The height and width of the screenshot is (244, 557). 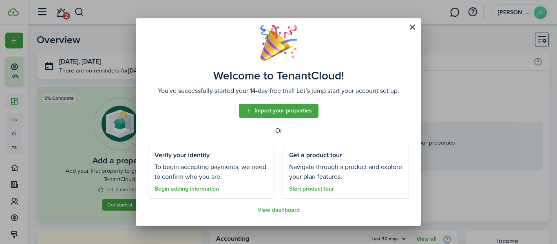 I want to click on button: Close modal, so click(x=412, y=27).